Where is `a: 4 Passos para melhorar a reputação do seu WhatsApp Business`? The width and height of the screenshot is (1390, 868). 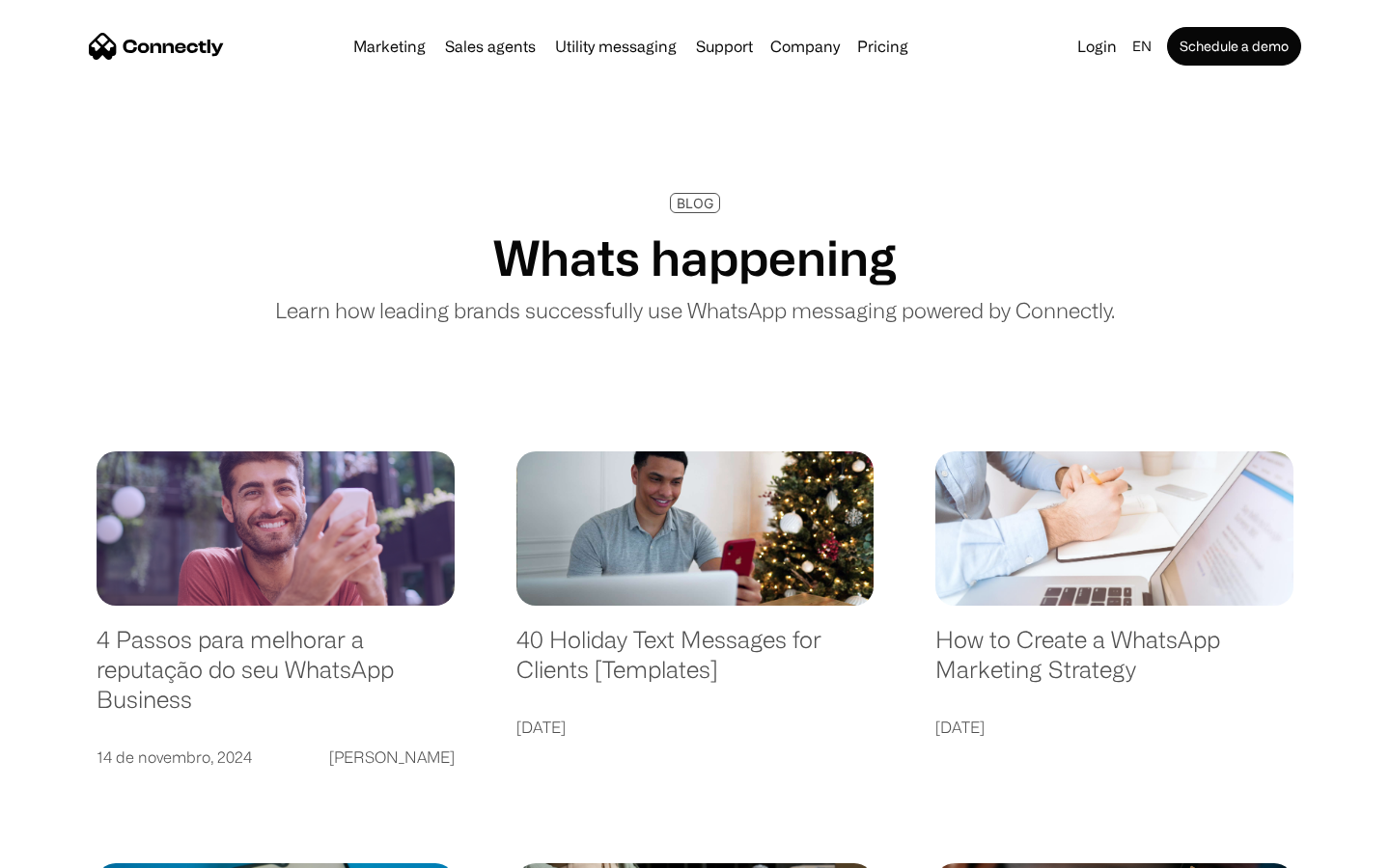
a: 4 Passos para melhorar a reputação do seu WhatsApp Business is located at coordinates (275, 680).